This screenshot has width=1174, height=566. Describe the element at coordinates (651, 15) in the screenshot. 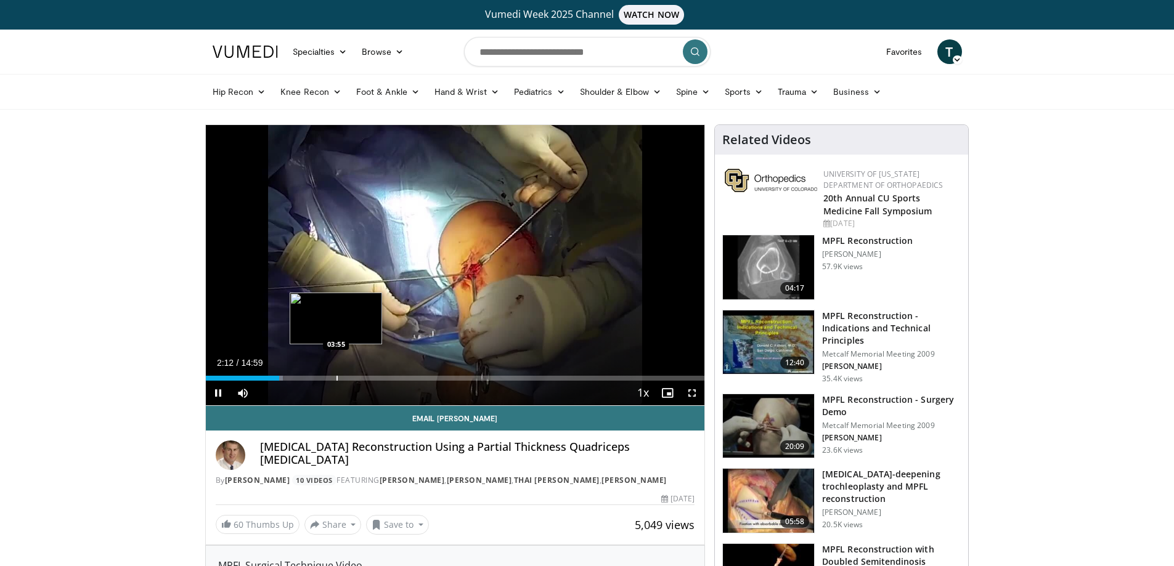

I see `span: WATCH NOW` at that location.